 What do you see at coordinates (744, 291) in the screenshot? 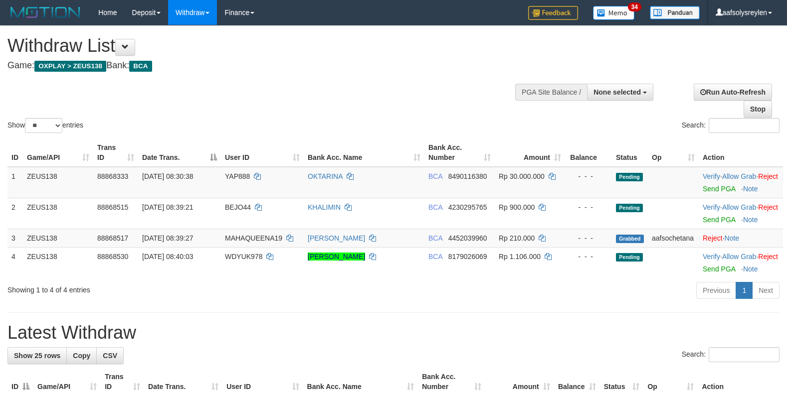
I see `a: 1` at bounding box center [744, 291].